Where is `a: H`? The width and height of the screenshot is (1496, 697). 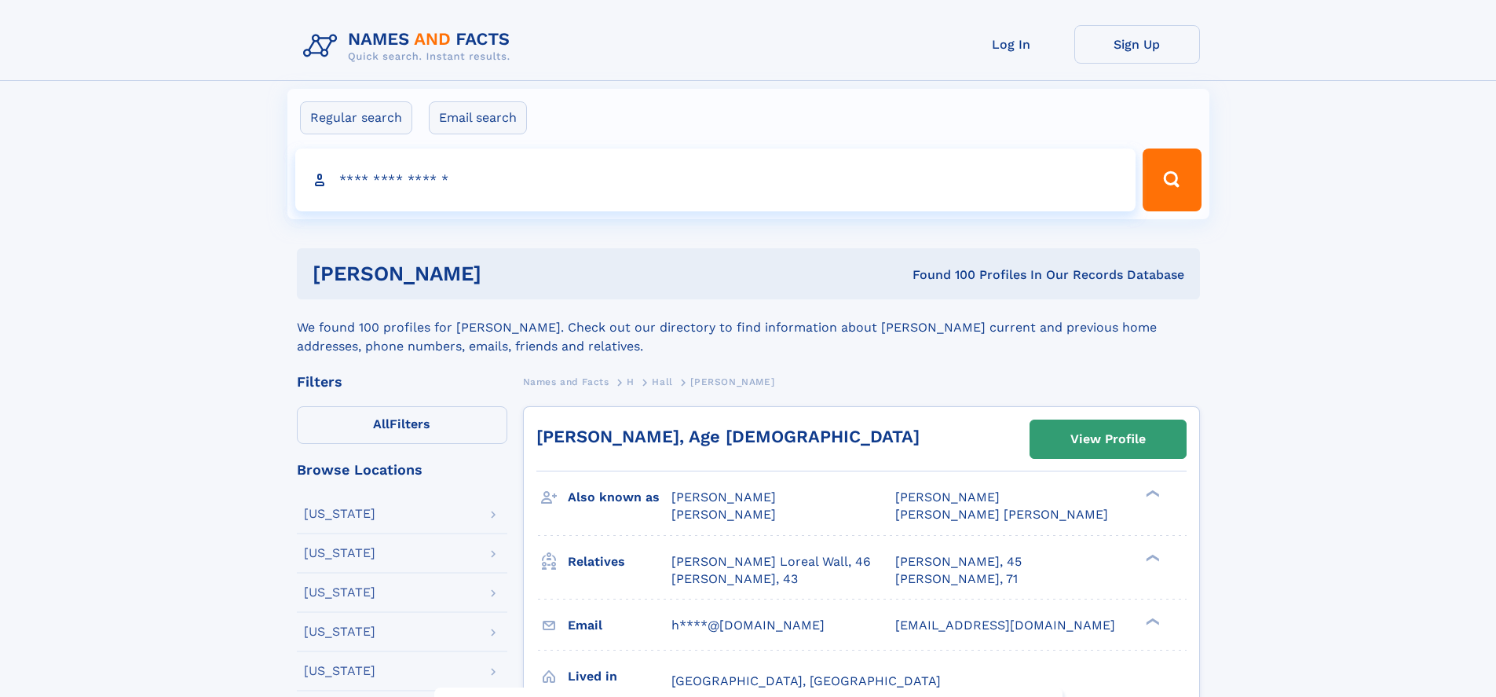 a: H is located at coordinates (631, 381).